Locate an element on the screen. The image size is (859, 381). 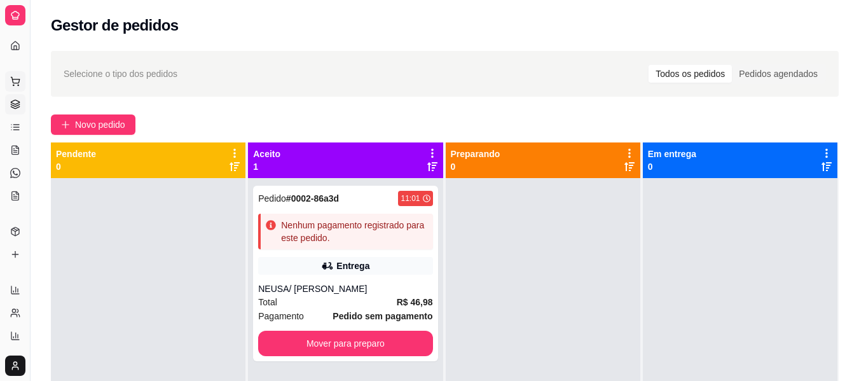
div: Nenhum pagamento registrado para este pedido. is located at coordinates (354, 231).